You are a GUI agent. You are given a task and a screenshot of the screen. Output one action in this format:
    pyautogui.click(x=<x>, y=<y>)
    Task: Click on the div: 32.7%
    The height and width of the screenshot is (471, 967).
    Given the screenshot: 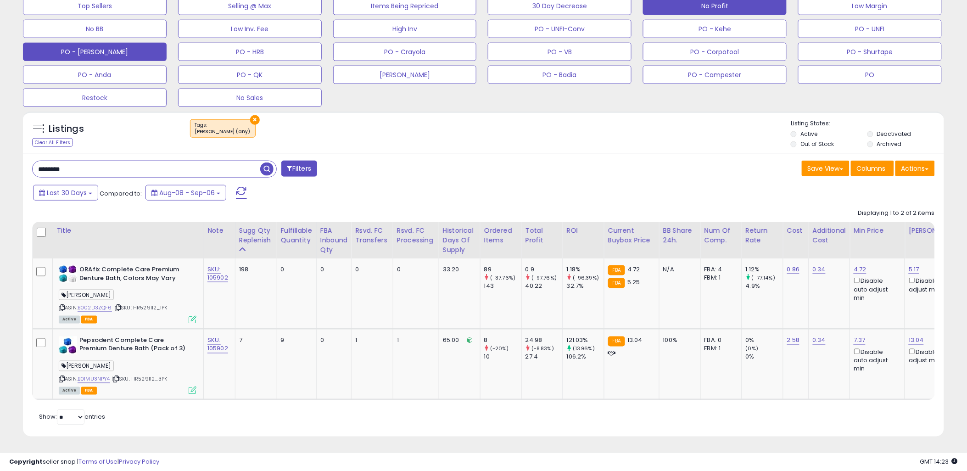 What is the action you would take?
    pyautogui.click(x=585, y=286)
    